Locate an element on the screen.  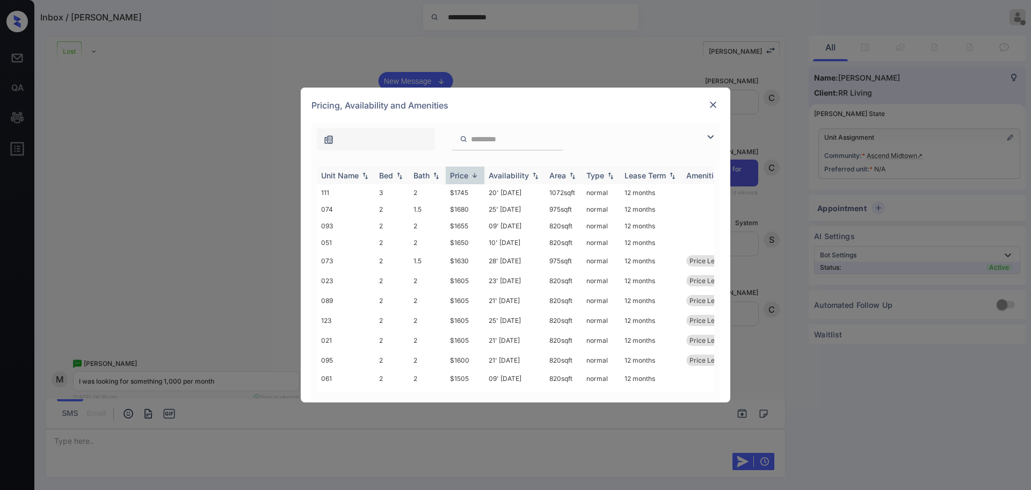
div: Pricing, Availability and Amenities is located at coordinates (516, 105).